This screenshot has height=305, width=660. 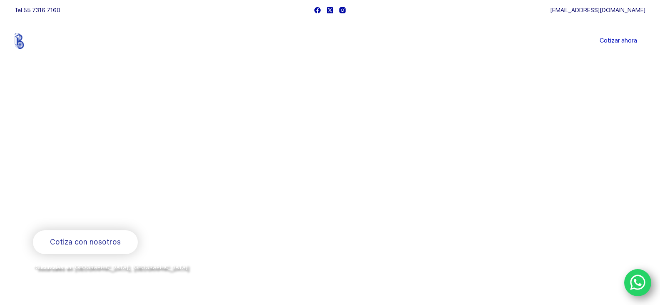 What do you see at coordinates (638, 282) in the screenshot?
I see `a: WhatsApp` at bounding box center [638, 282].